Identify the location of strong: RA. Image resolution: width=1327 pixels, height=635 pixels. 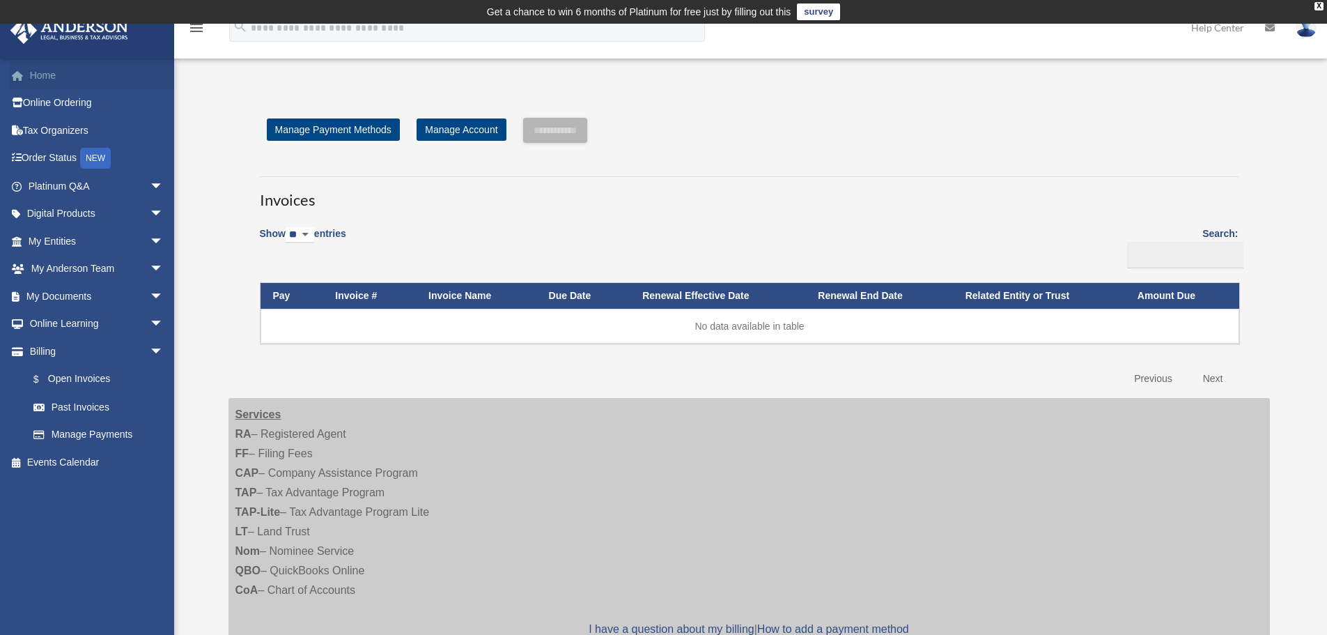
(243, 433).